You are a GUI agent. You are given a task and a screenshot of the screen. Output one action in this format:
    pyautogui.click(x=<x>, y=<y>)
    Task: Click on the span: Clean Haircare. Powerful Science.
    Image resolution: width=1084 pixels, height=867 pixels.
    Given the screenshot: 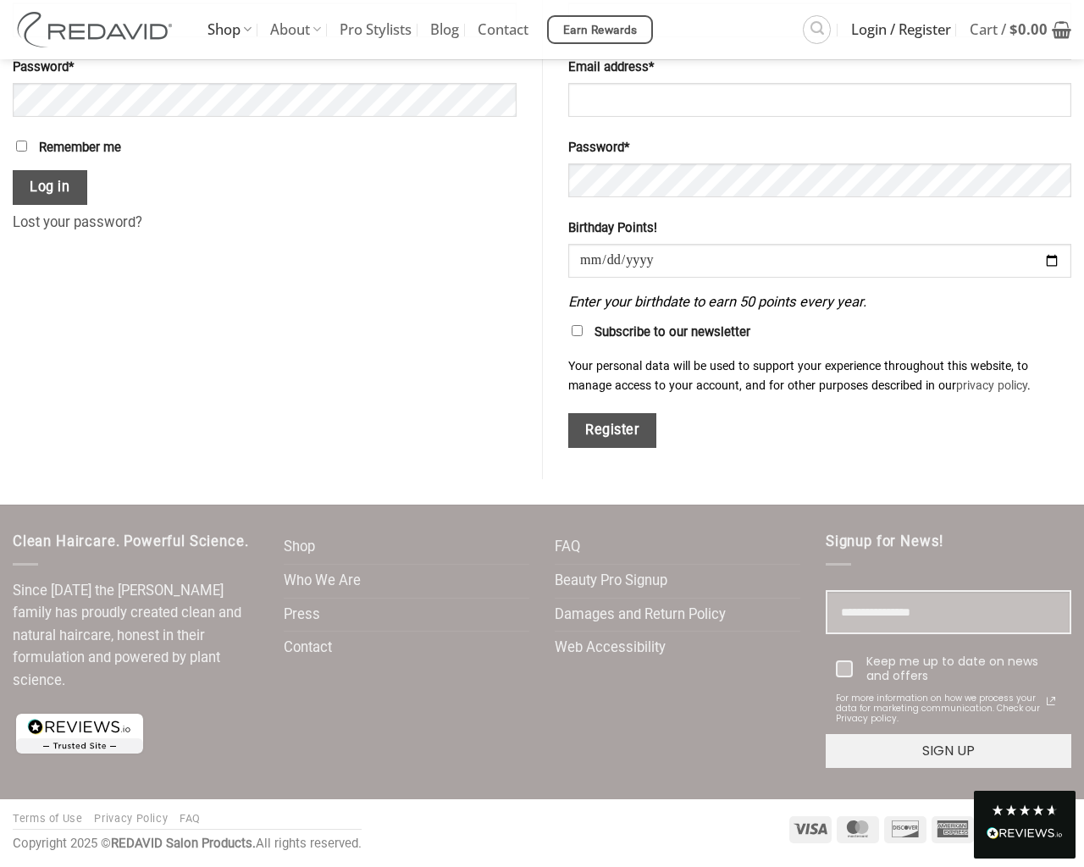 What is the action you would take?
    pyautogui.click(x=130, y=541)
    